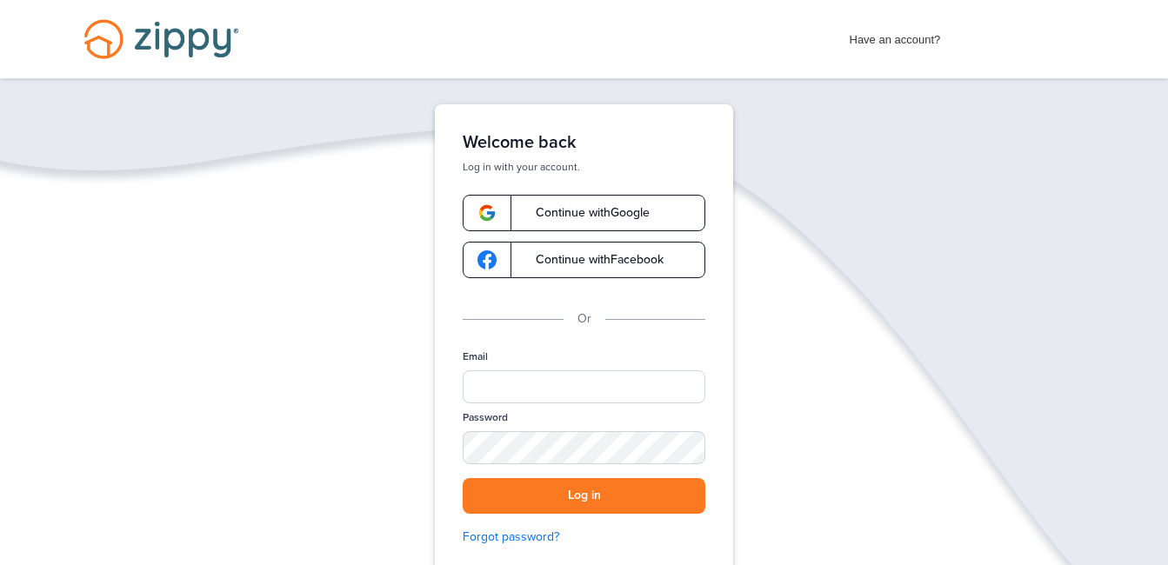 This screenshot has width=1168, height=565. I want to click on p: Or, so click(585, 319).